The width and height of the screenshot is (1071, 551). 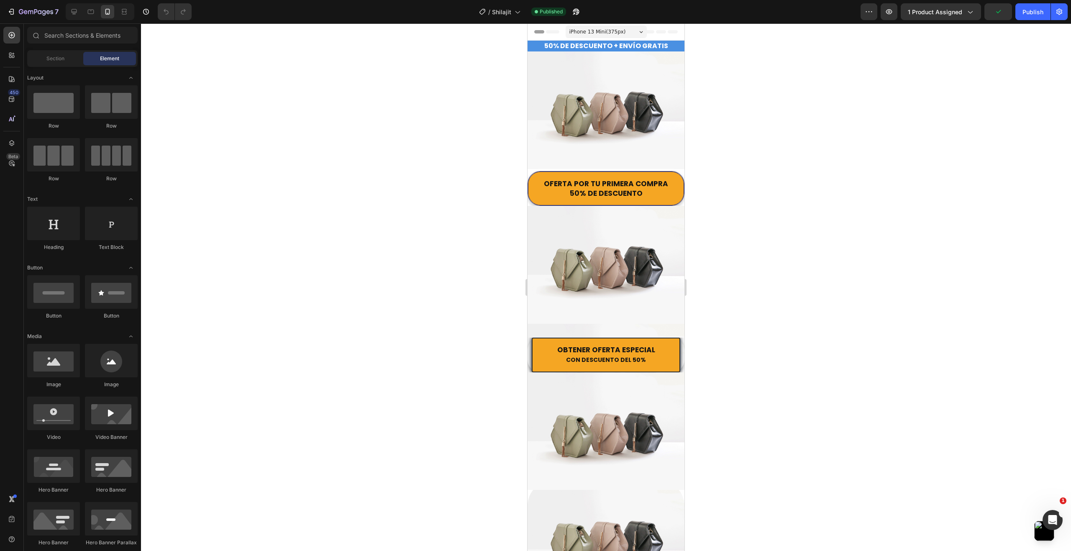 I want to click on span: 1 product assigned, so click(x=935, y=12).